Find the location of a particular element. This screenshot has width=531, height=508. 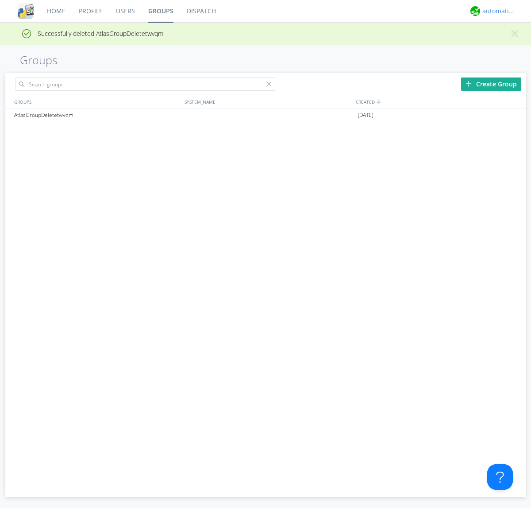

img: d2d01cd9b4174d08988066c6d424eccd is located at coordinates (476, 11).